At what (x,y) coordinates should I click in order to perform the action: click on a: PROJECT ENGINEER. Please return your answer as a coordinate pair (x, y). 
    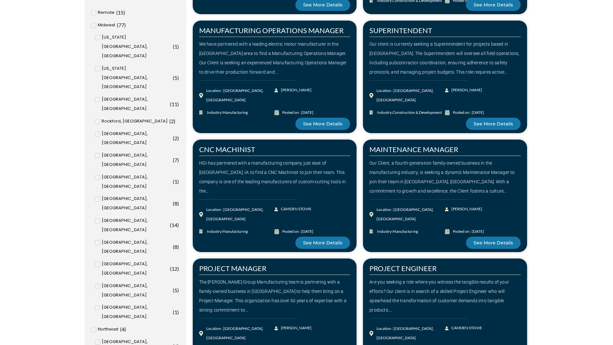
    Looking at the image, I should click on (403, 269).